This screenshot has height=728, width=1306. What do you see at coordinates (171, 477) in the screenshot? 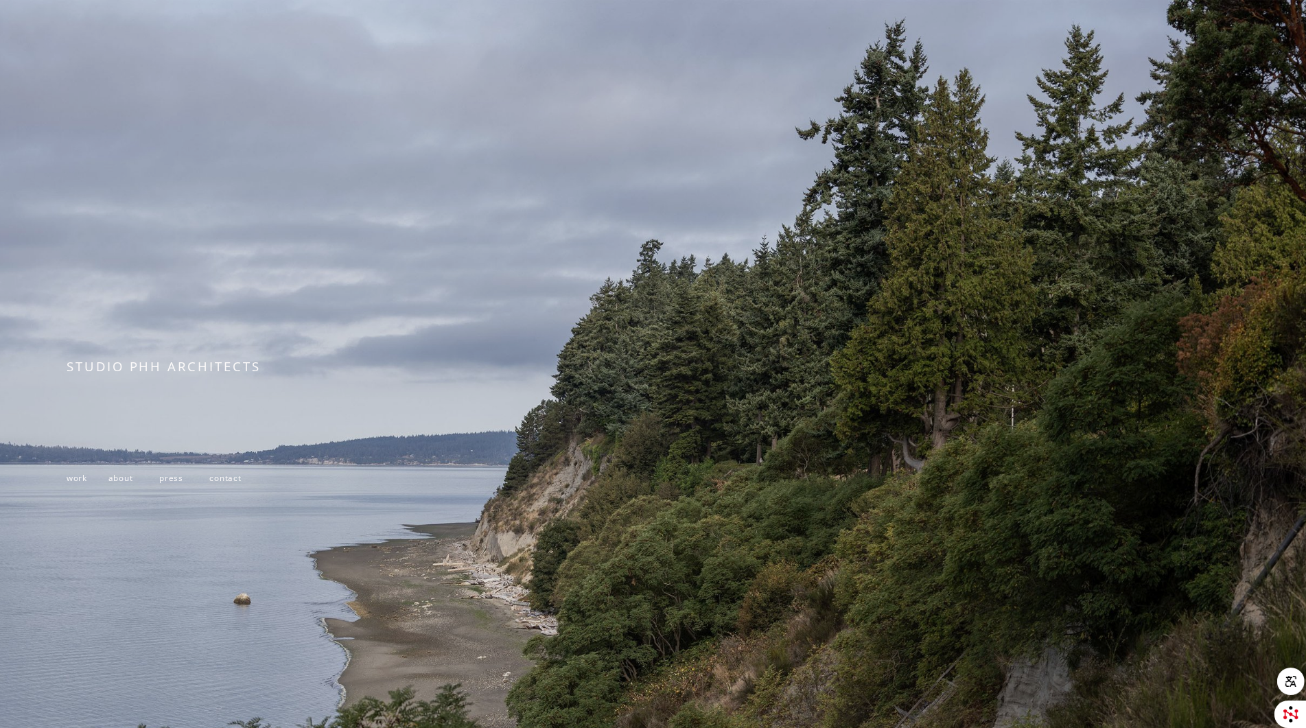
I see `a: press` at bounding box center [171, 477].